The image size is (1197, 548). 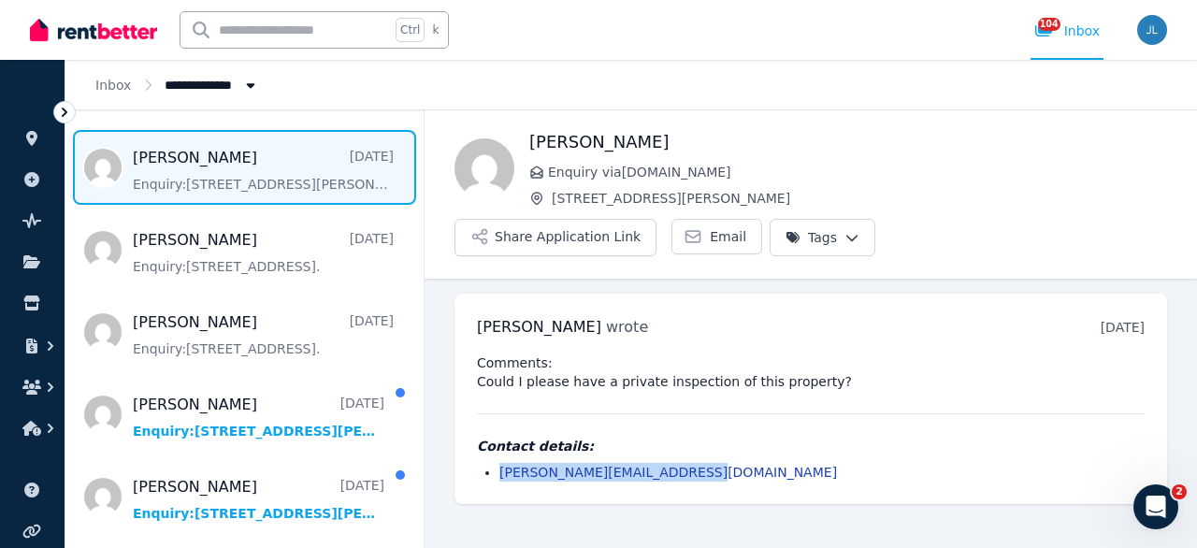 What do you see at coordinates (1179, 492) in the screenshot?
I see `span: 2` at bounding box center [1179, 492].